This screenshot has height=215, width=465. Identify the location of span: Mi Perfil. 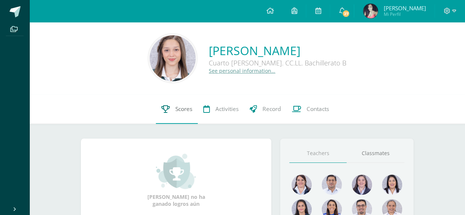
(405, 14).